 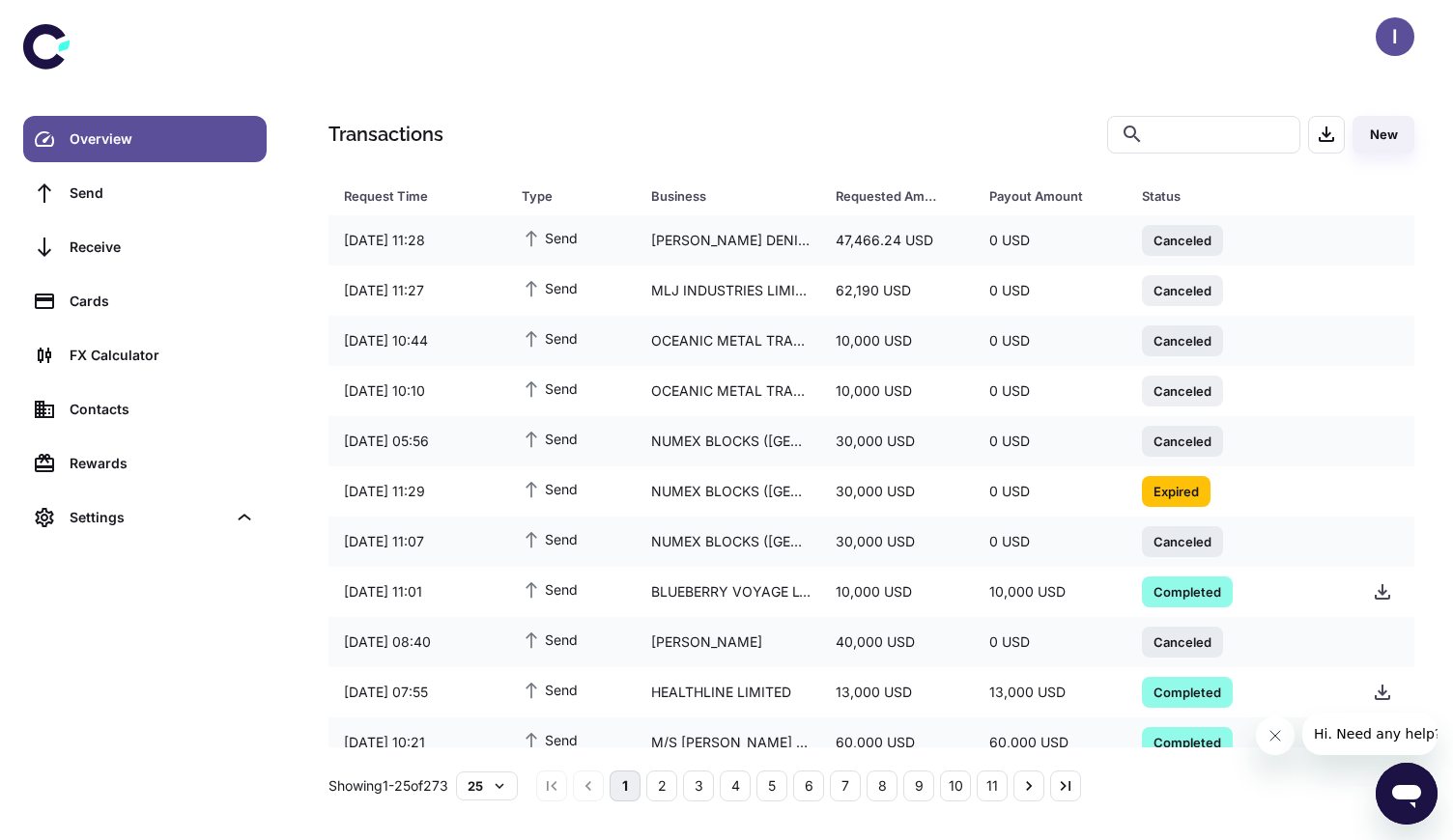 What do you see at coordinates (1050, 692) in the screenshot?
I see `div: 13,000 USD` at bounding box center [1050, 692].